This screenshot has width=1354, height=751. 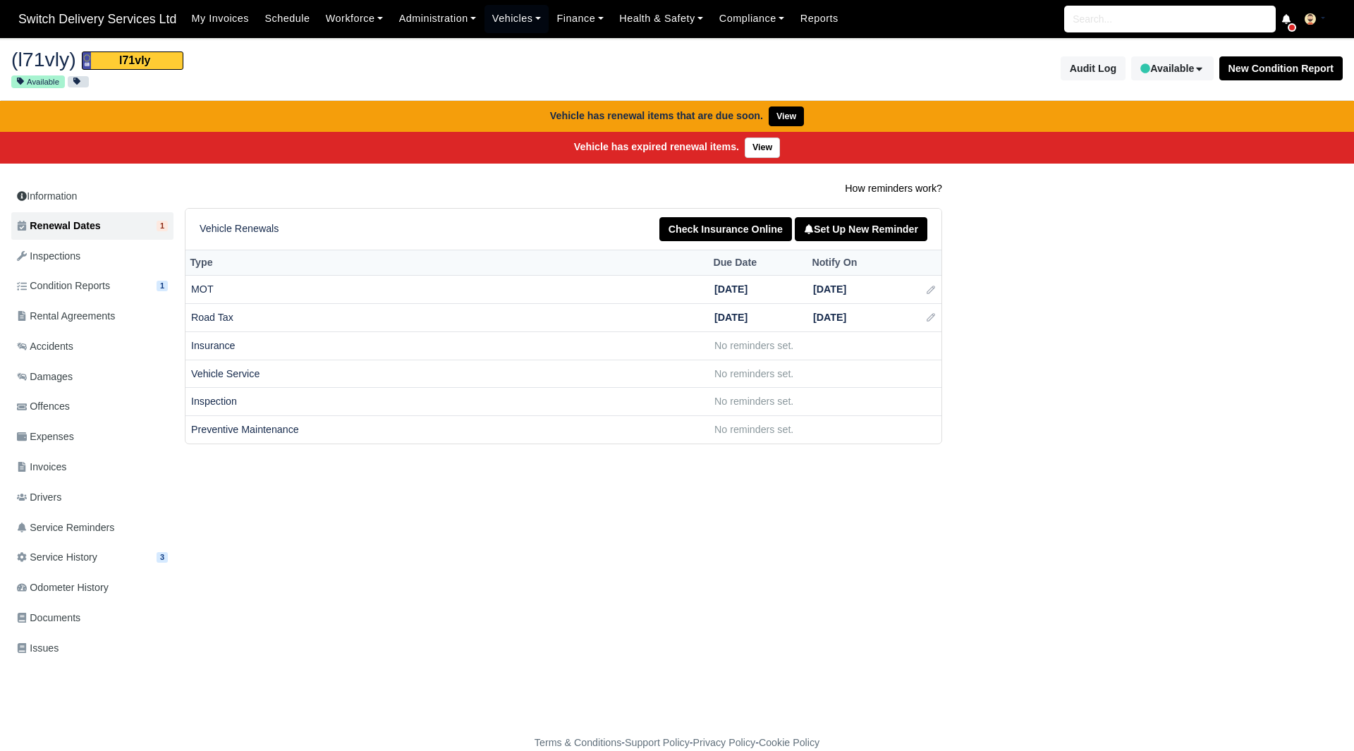 I want to click on a: Workforce, so click(x=355, y=18).